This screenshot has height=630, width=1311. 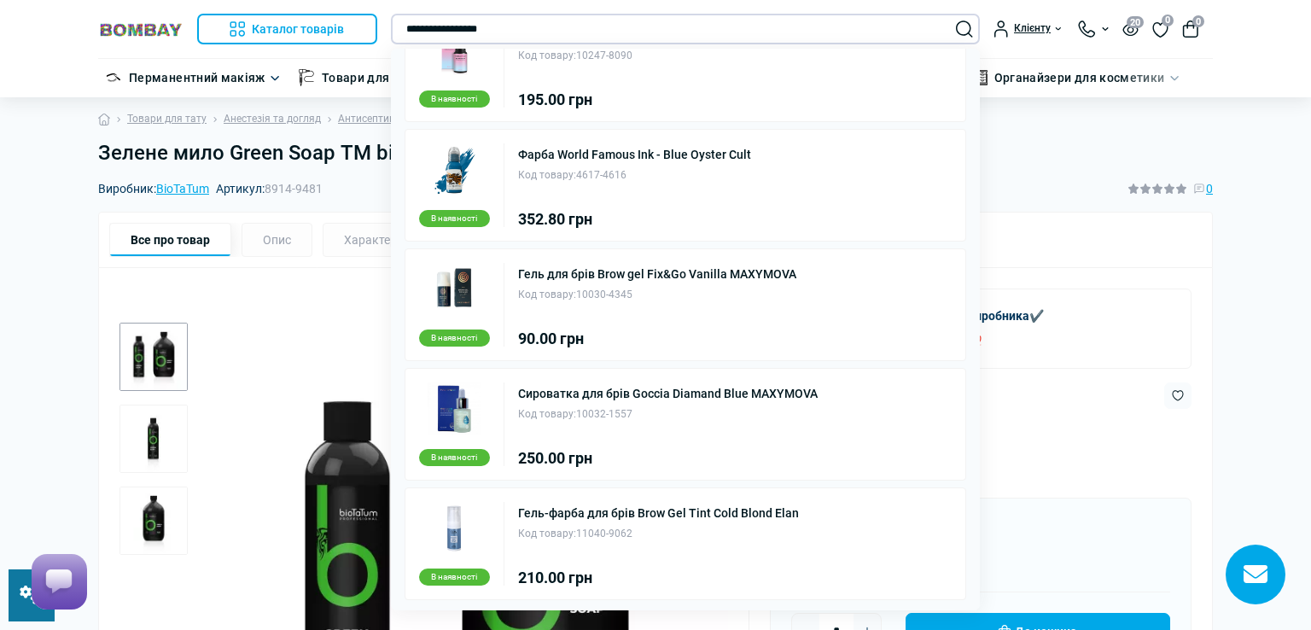 What do you see at coordinates (141, 29) in the screenshot?
I see `img: BOMBAY` at bounding box center [141, 29].